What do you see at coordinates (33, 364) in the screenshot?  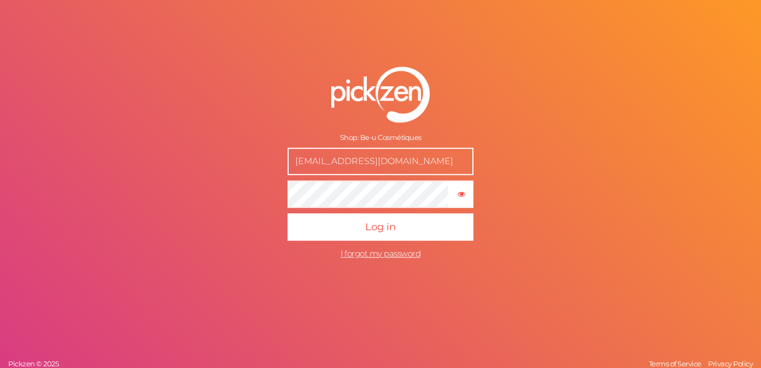 I see `a: Pickzen © 2025` at bounding box center [33, 364].